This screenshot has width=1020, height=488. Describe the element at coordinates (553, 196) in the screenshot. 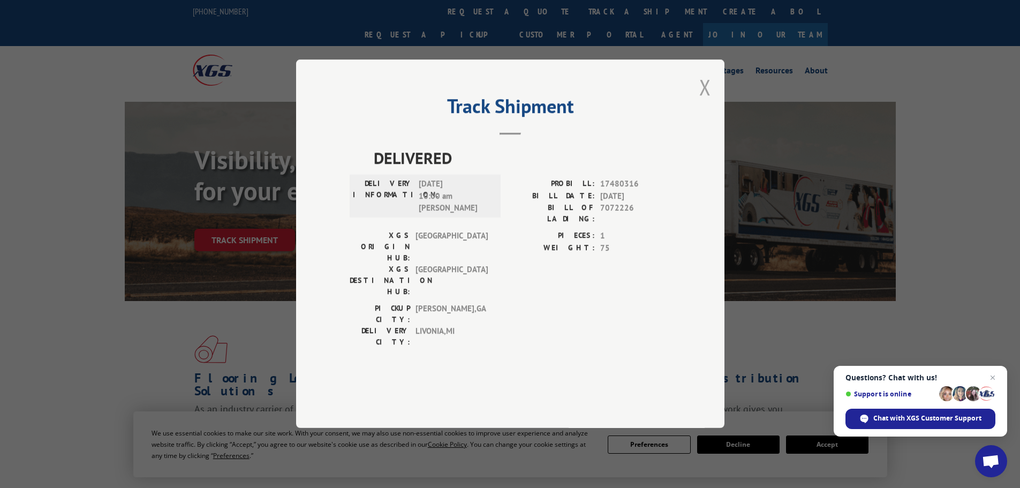

I see `label: BILL DATE:` at that location.